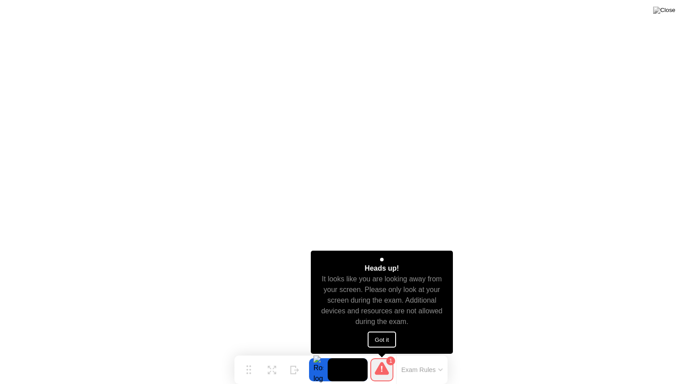 This screenshot has height=384, width=682. Describe the element at coordinates (664, 10) in the screenshot. I see `img: Close` at that location.